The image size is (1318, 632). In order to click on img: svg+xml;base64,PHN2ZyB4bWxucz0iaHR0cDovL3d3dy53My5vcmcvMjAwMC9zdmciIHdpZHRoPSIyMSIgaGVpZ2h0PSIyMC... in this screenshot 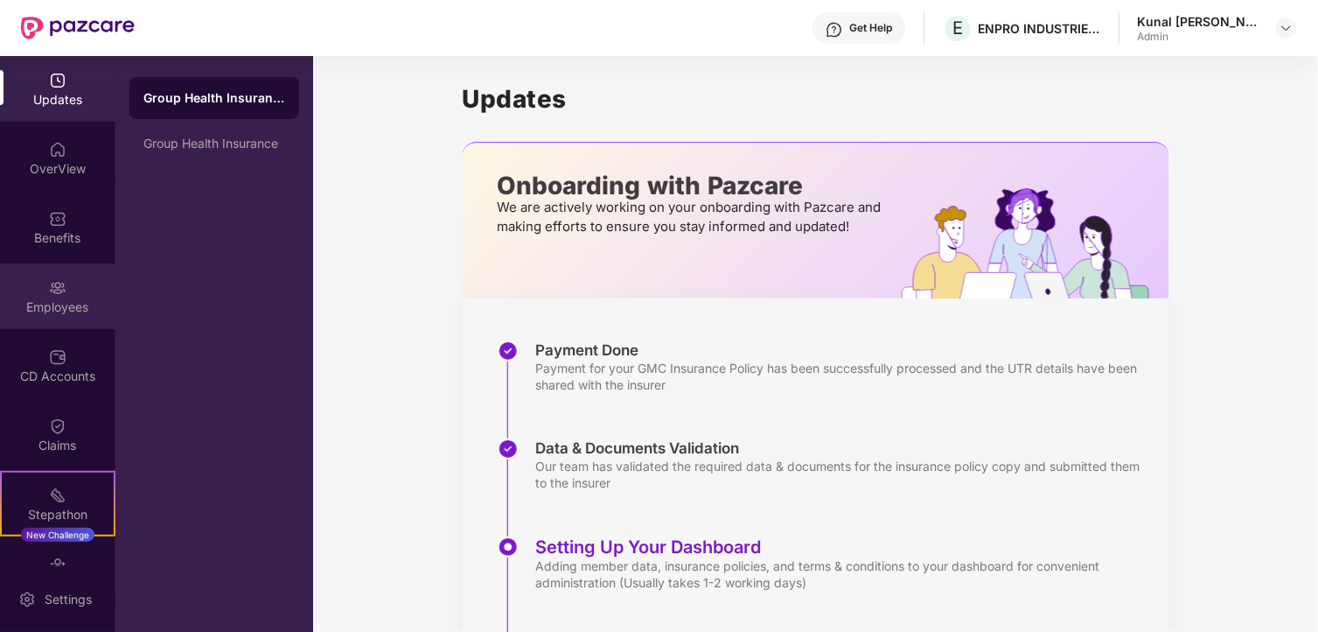, I will do `click(58, 495)`.